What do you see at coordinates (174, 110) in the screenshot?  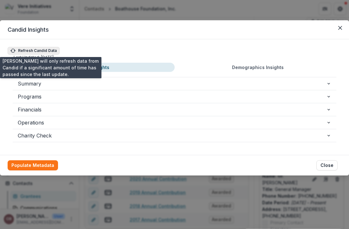 I see `button: Financials` at bounding box center [174, 110].